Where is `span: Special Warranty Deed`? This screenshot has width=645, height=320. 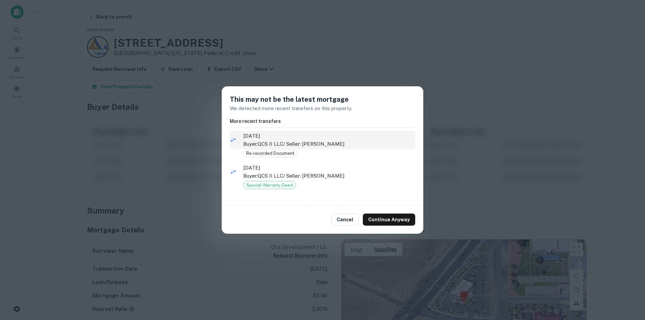 span: Special Warranty Deed is located at coordinates (269, 185).